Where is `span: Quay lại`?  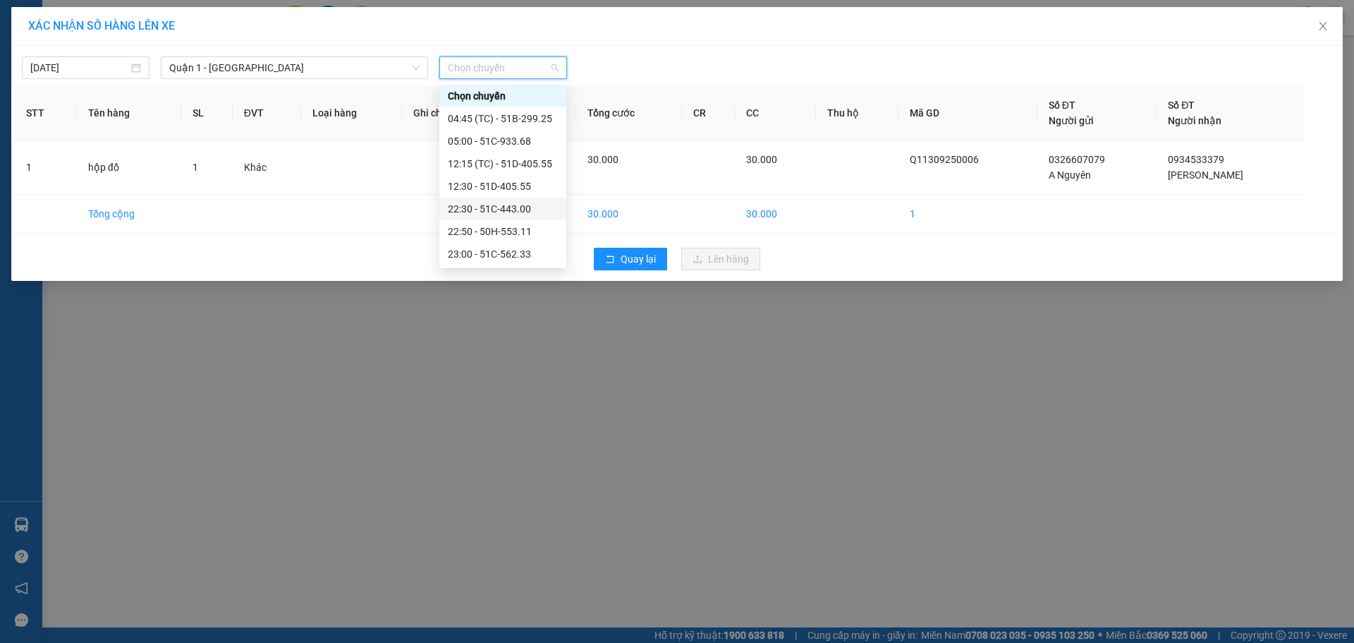 span: Quay lại is located at coordinates (638, 259).